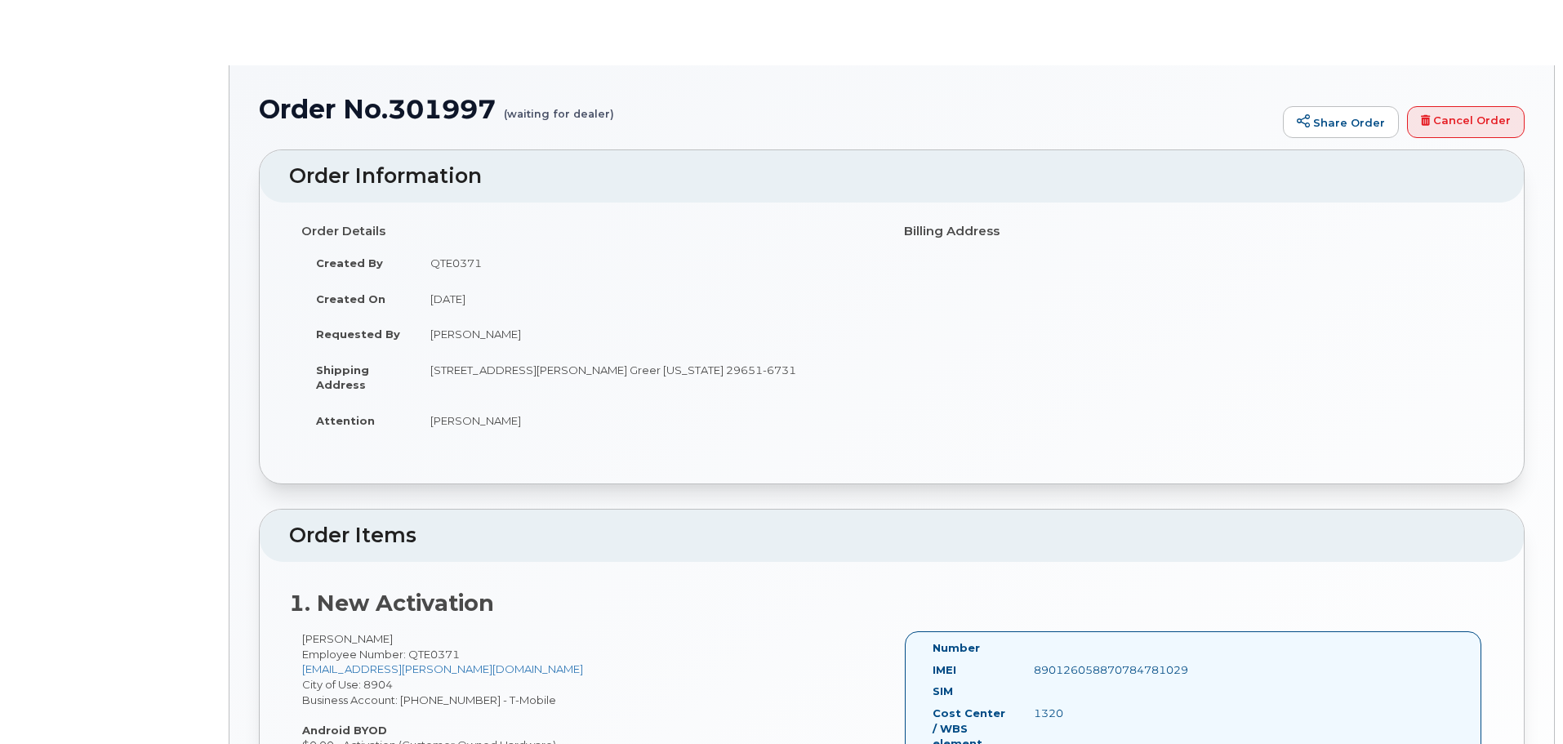 The image size is (1563, 744). I want to click on h4: Order Details, so click(591, 231).